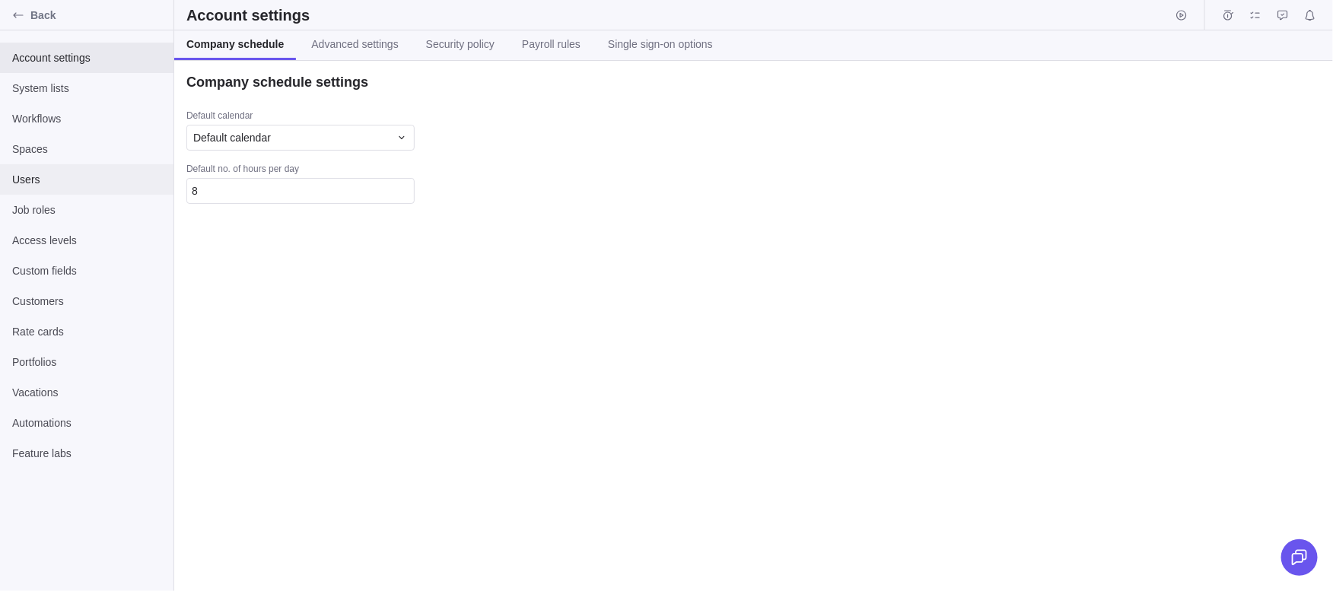 The image size is (1333, 591). Describe the element at coordinates (1283, 15) in the screenshot. I see `span: Approval requests` at that location.